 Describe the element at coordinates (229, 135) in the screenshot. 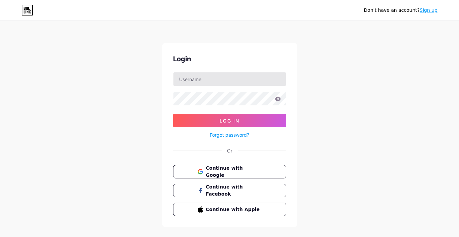

I see `a: Forgot password?` at that location.